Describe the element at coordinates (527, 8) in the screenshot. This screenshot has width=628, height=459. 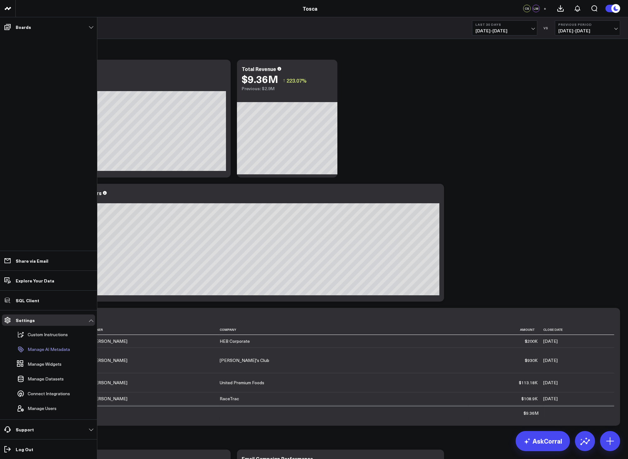
I see `div: CS` at that location.